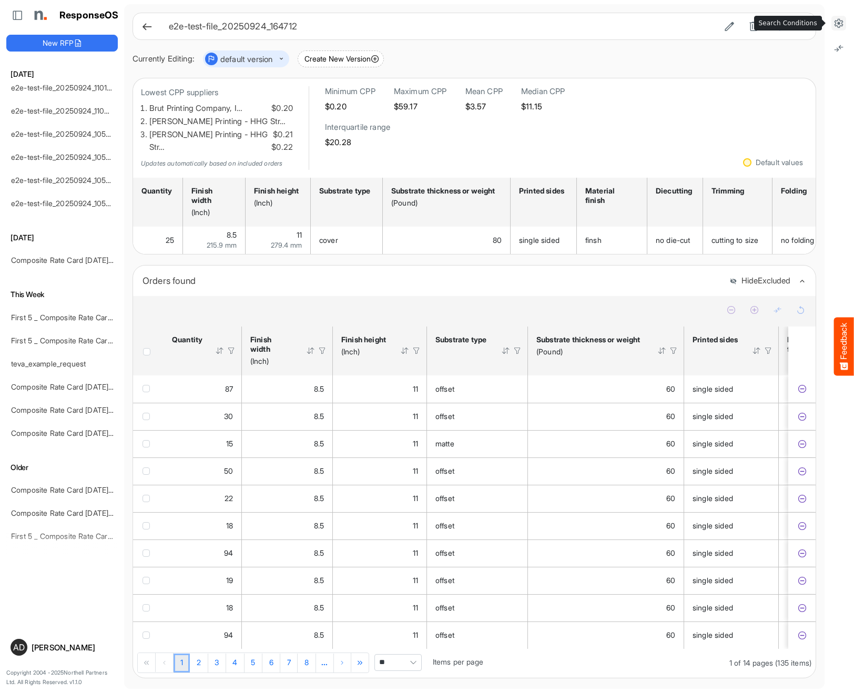 This screenshot has height=693, width=854. Describe the element at coordinates (221, 245) in the screenshot. I see `span: 215.9 mm` at that location.